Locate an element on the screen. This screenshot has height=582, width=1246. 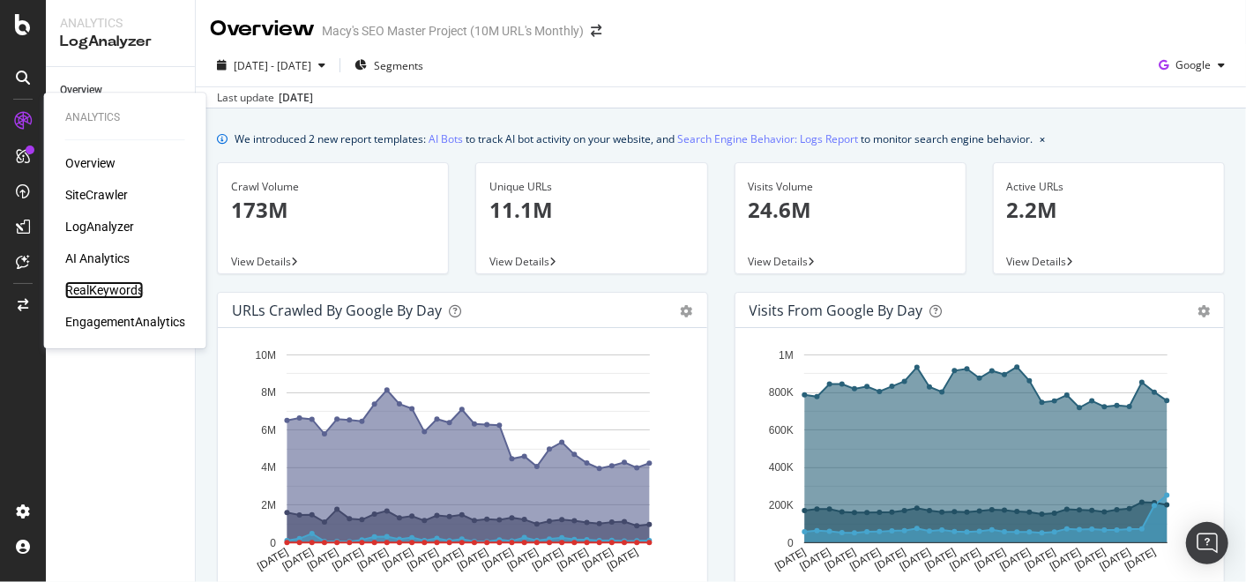
text: 1M is located at coordinates (786, 355).